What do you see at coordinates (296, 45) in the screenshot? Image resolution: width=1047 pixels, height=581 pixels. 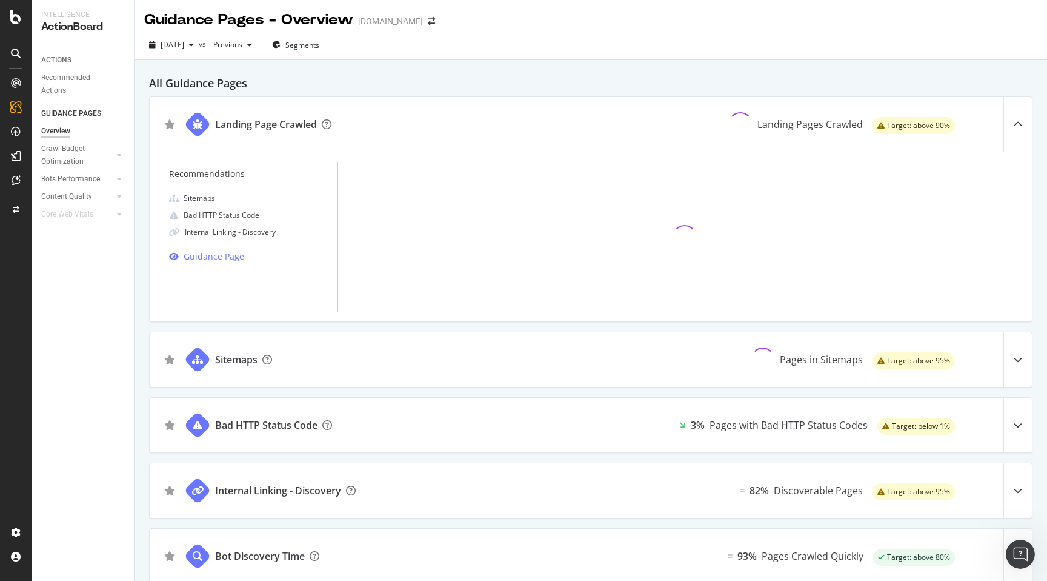 I see `button: Segments` at bounding box center [296, 45].